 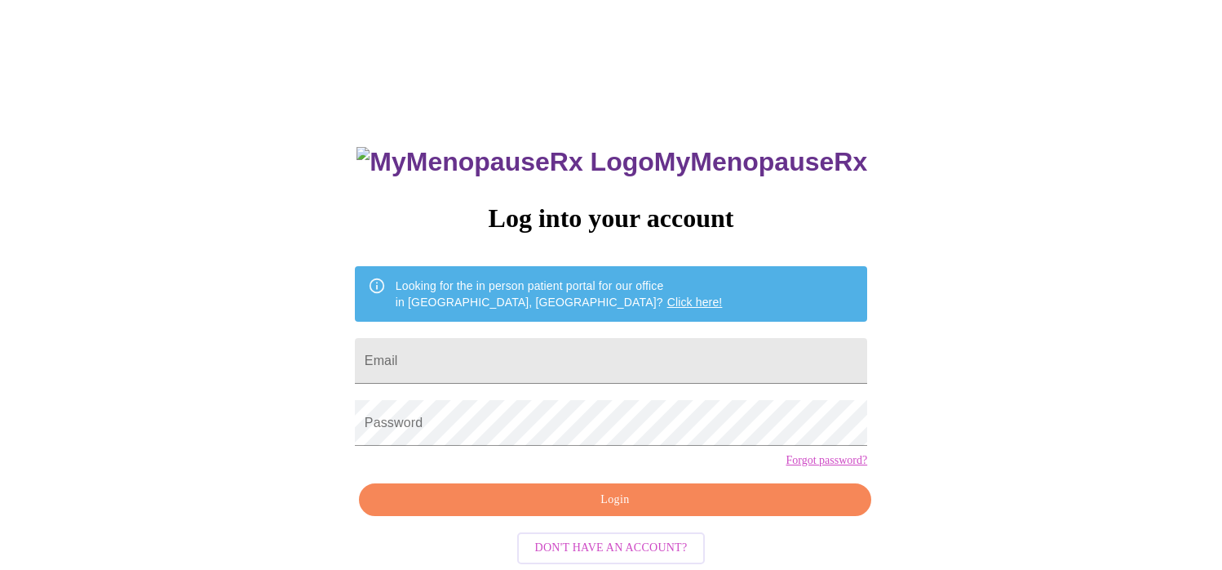 I want to click on img: MyMenopauseRx Logo, so click(x=505, y=162).